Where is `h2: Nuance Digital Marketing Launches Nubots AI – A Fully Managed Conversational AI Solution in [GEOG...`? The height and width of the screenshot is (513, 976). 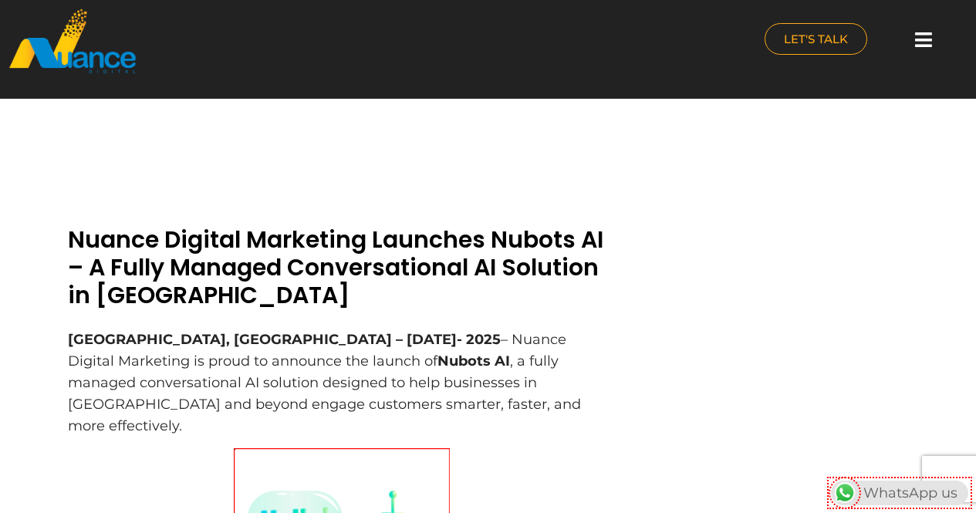
h2: Nuance Digital Marketing Launches Nubots AI – A Fully Managed Conversational AI Solution in [GEOG... is located at coordinates (342, 268).